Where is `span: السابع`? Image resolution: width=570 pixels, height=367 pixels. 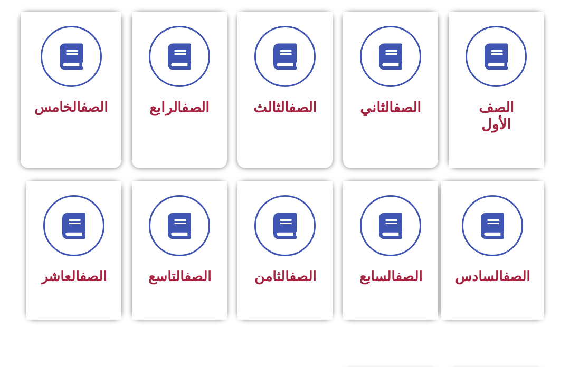
span: السابع is located at coordinates (390, 276).